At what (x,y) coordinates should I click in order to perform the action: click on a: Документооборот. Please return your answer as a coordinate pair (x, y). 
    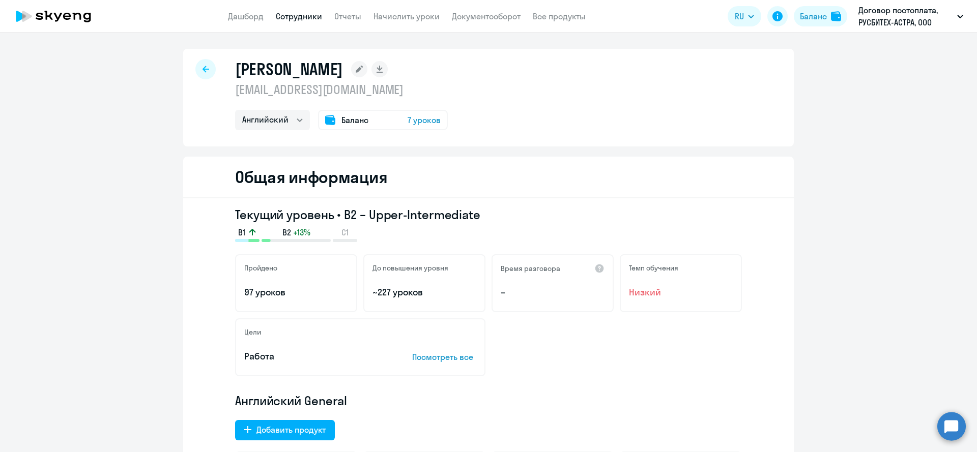
    Looking at the image, I should click on (486, 16).